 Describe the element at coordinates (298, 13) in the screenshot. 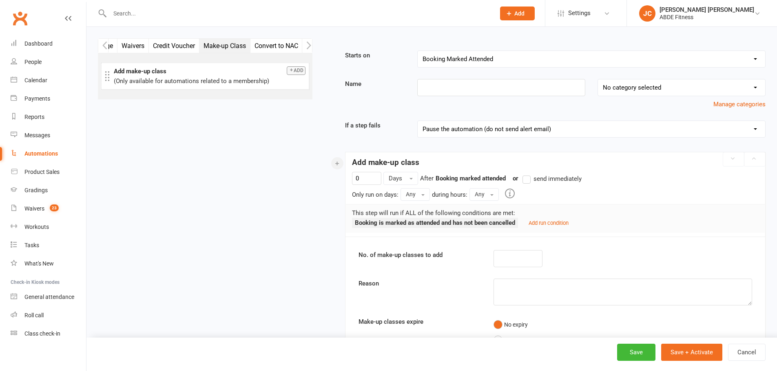

I see `input: Search...` at that location.